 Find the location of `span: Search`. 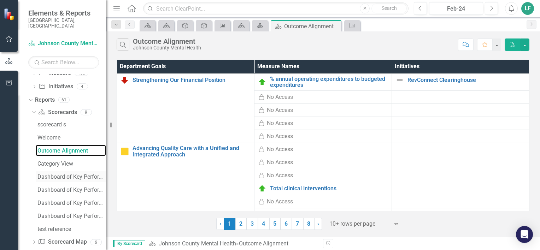

span: Search is located at coordinates (389, 8).